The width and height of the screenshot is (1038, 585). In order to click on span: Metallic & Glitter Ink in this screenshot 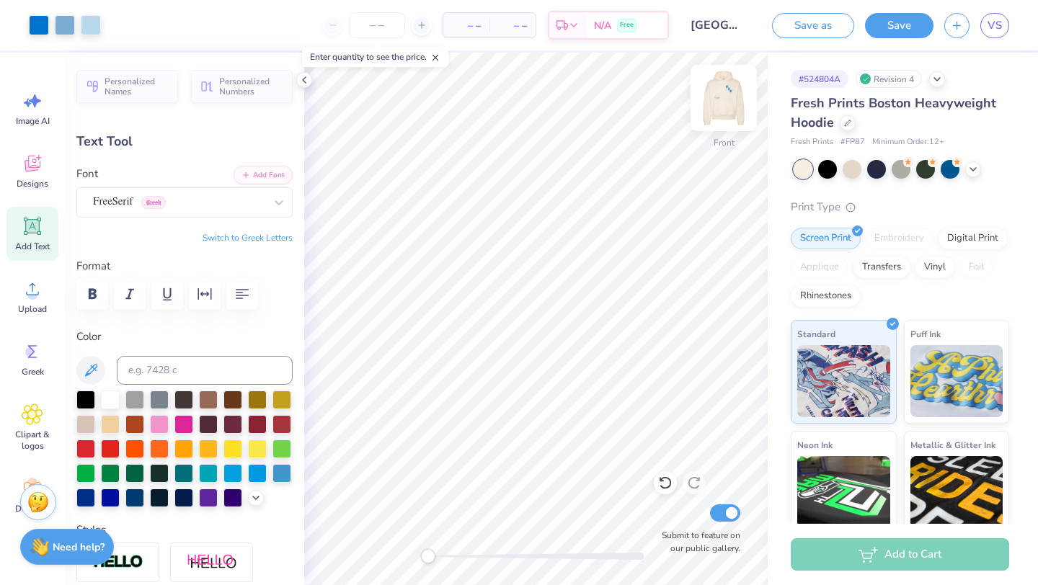, I will do `click(953, 445)`.